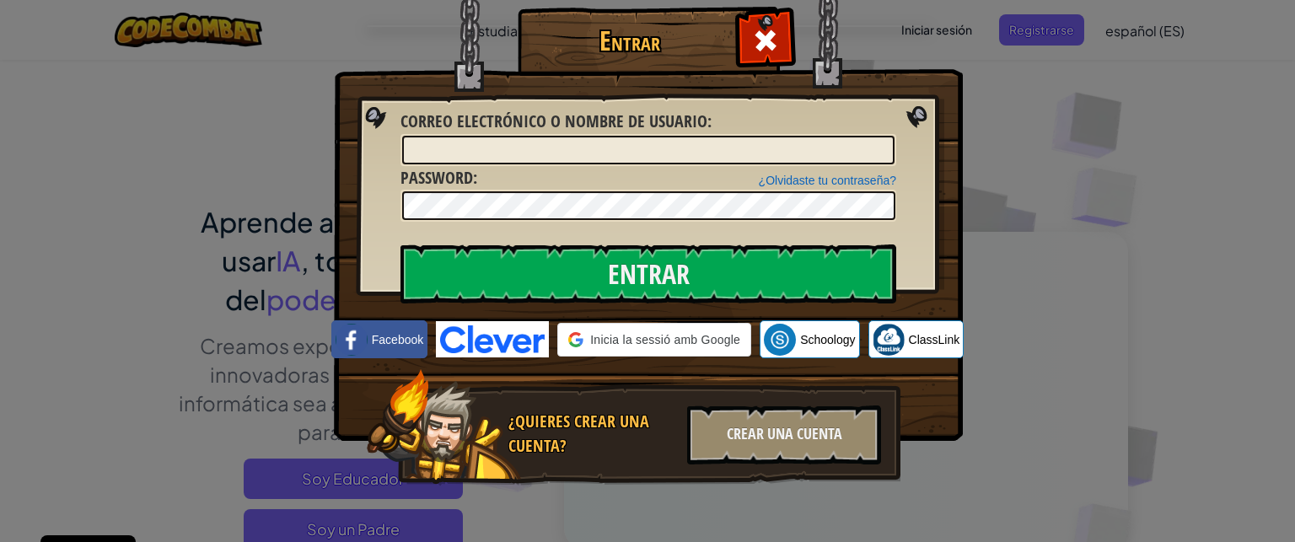 This screenshot has height=542, width=1295. Describe the element at coordinates (654, 340) in the screenshot. I see `div: Inicia la sessió amb Google` at that location.